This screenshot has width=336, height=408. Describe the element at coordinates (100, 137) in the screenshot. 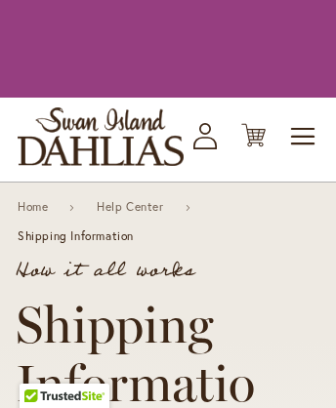

I see `a: store logo` at that location.